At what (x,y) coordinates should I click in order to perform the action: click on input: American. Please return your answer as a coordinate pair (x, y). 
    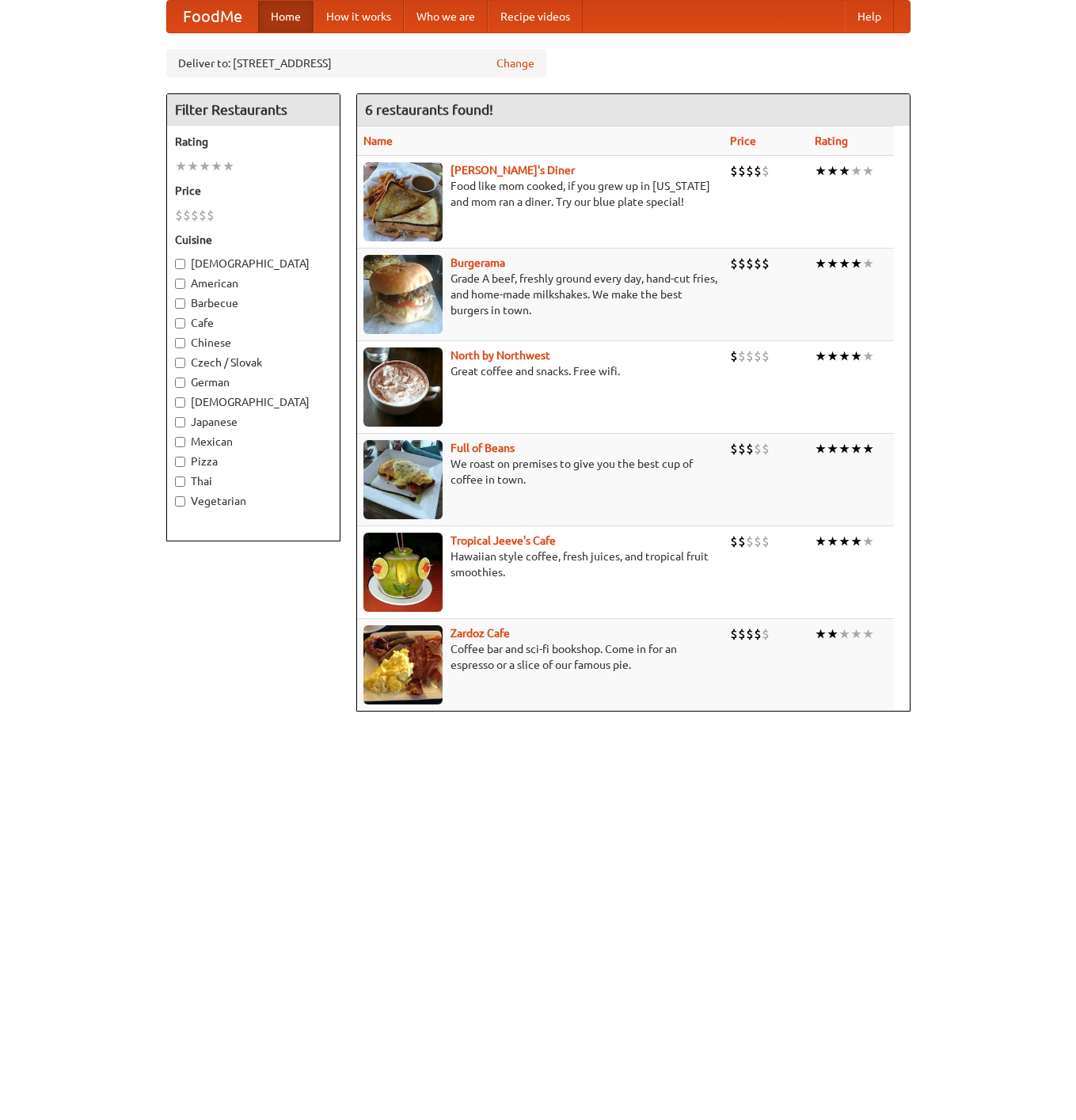
    Looking at the image, I should click on (180, 283).